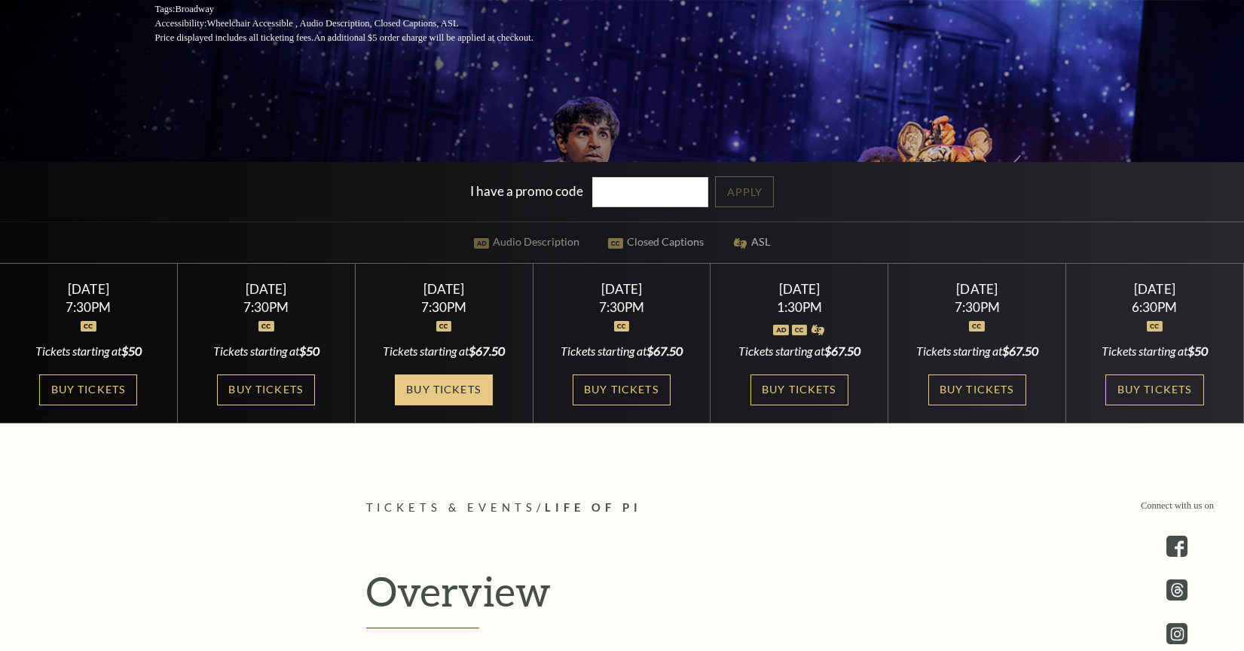 The image size is (1244, 651). I want to click on img: icon_ad.svg, so click(781, 330).